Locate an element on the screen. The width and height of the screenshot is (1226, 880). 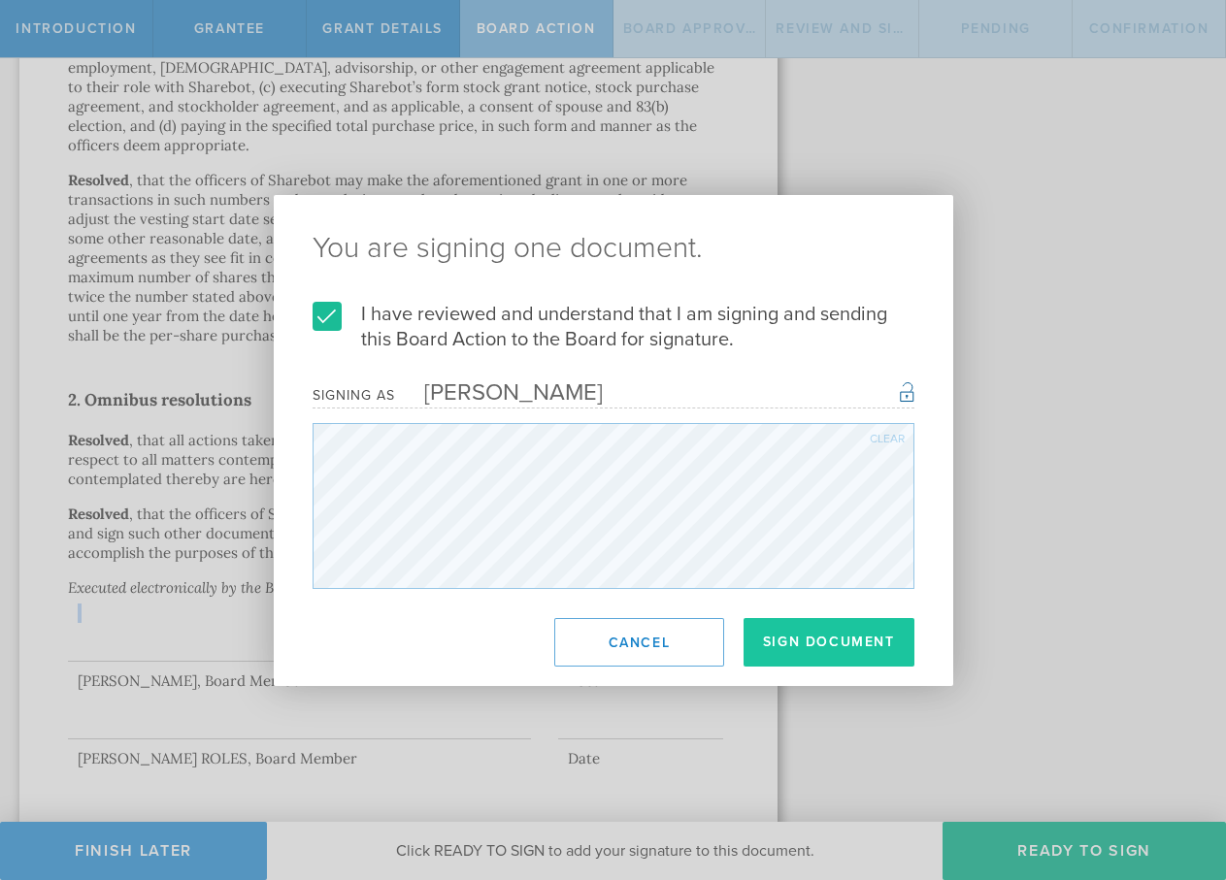
button: Sign Document is located at coordinates (829, 643).